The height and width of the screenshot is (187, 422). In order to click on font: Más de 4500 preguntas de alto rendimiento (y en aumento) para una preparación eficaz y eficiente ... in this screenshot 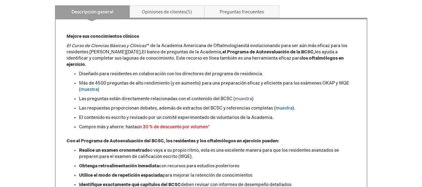, I will do `click(214, 86)`.